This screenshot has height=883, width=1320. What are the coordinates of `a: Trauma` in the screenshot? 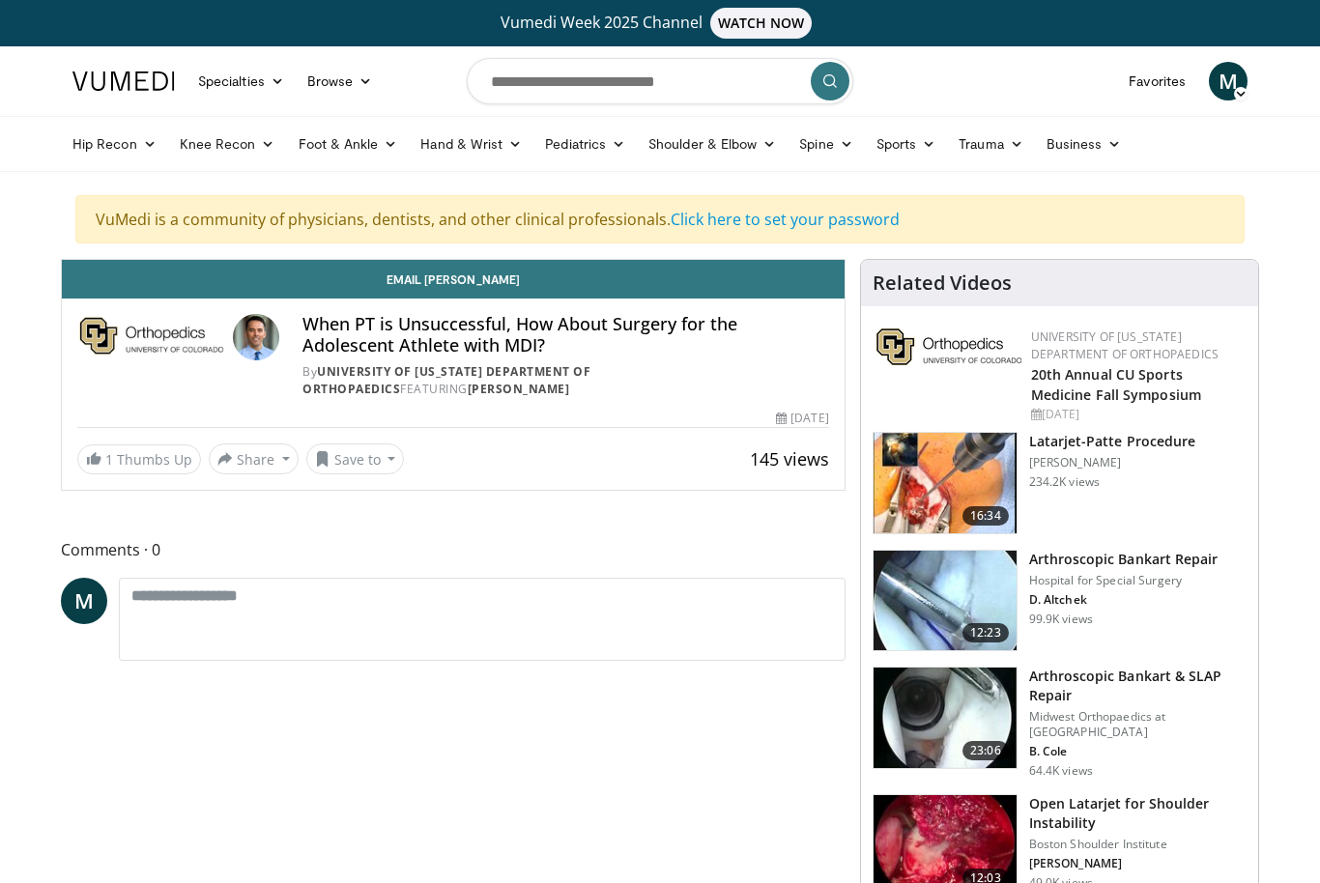 It's located at (990, 144).